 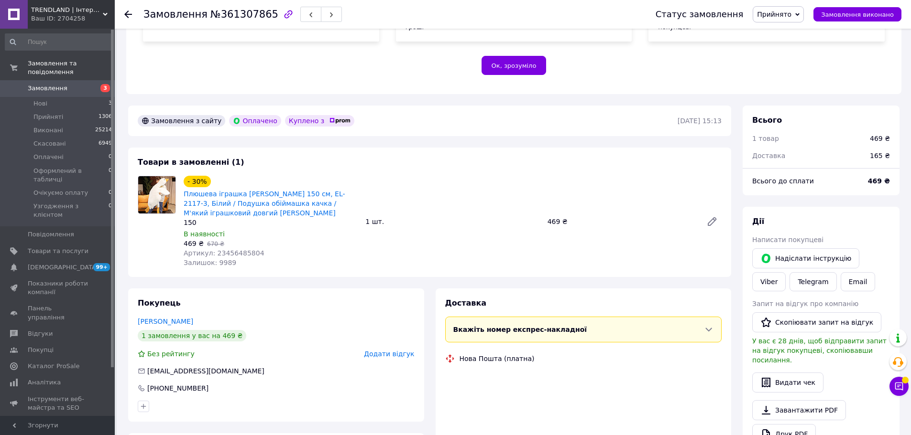 I want to click on span: Написати покупцеві, so click(x=787, y=240).